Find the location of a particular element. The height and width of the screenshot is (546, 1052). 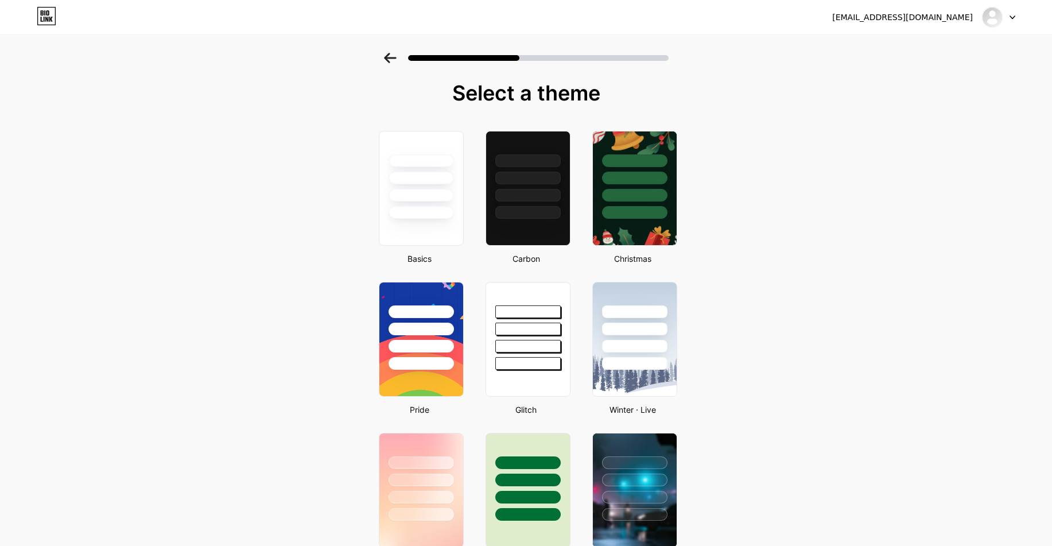

div: Select a theme is located at coordinates (526, 93).